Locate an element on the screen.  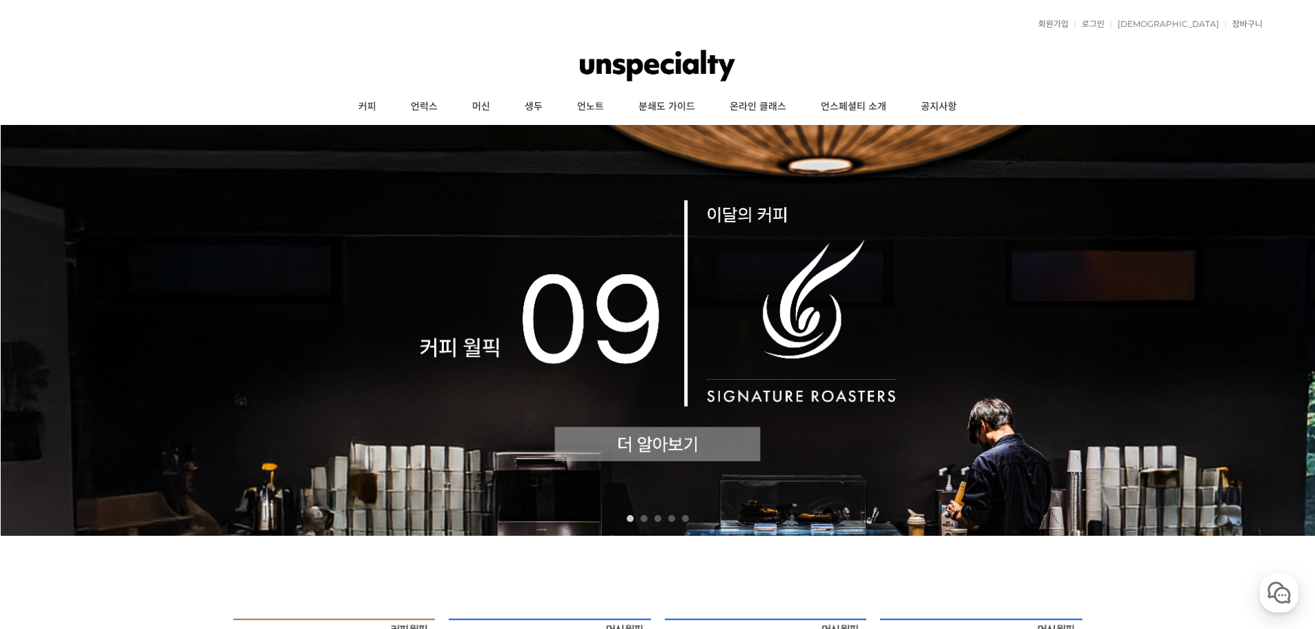
a: 온라인 클래스 is located at coordinates (758, 107).